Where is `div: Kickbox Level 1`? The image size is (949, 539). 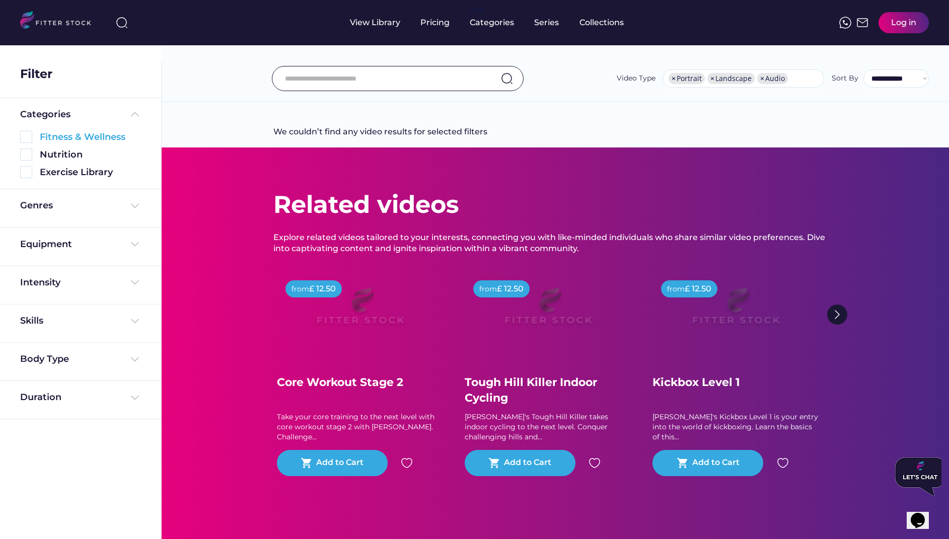 div: Kickbox Level 1 is located at coordinates (735, 383).